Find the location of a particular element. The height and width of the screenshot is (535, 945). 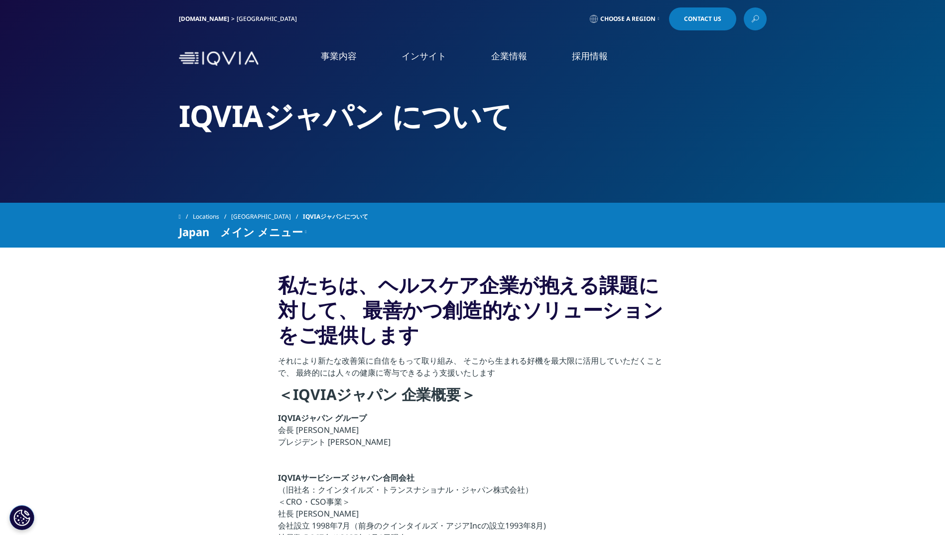

span: Contact Us is located at coordinates (702, 19).